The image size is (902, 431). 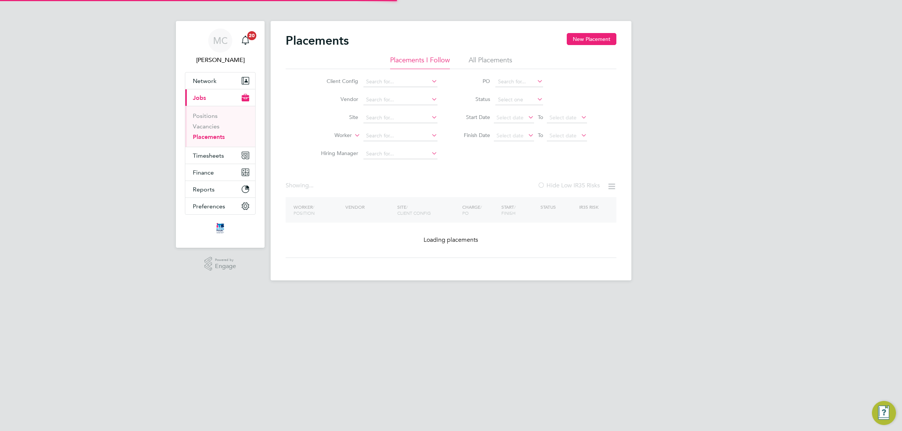 What do you see at coordinates (220, 126) in the screenshot?
I see `div: Jobs` at bounding box center [220, 126].